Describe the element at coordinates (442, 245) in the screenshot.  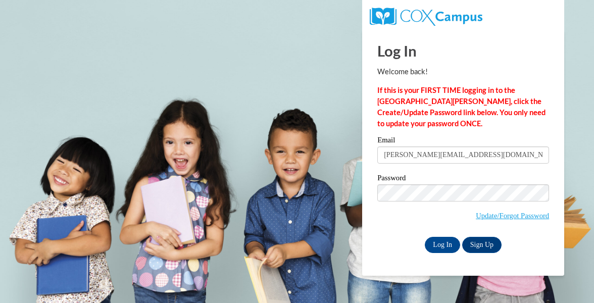
I see `input: Log In` at that location.